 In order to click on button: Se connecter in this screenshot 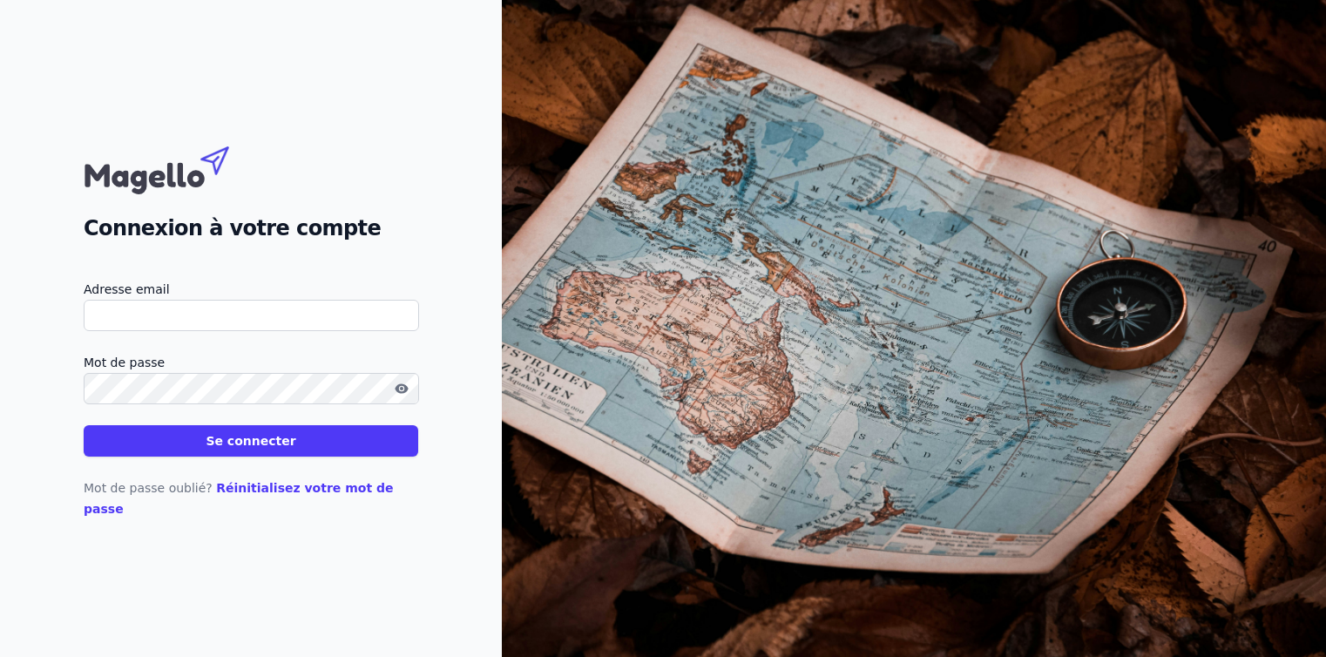, I will do `click(251, 441)`.